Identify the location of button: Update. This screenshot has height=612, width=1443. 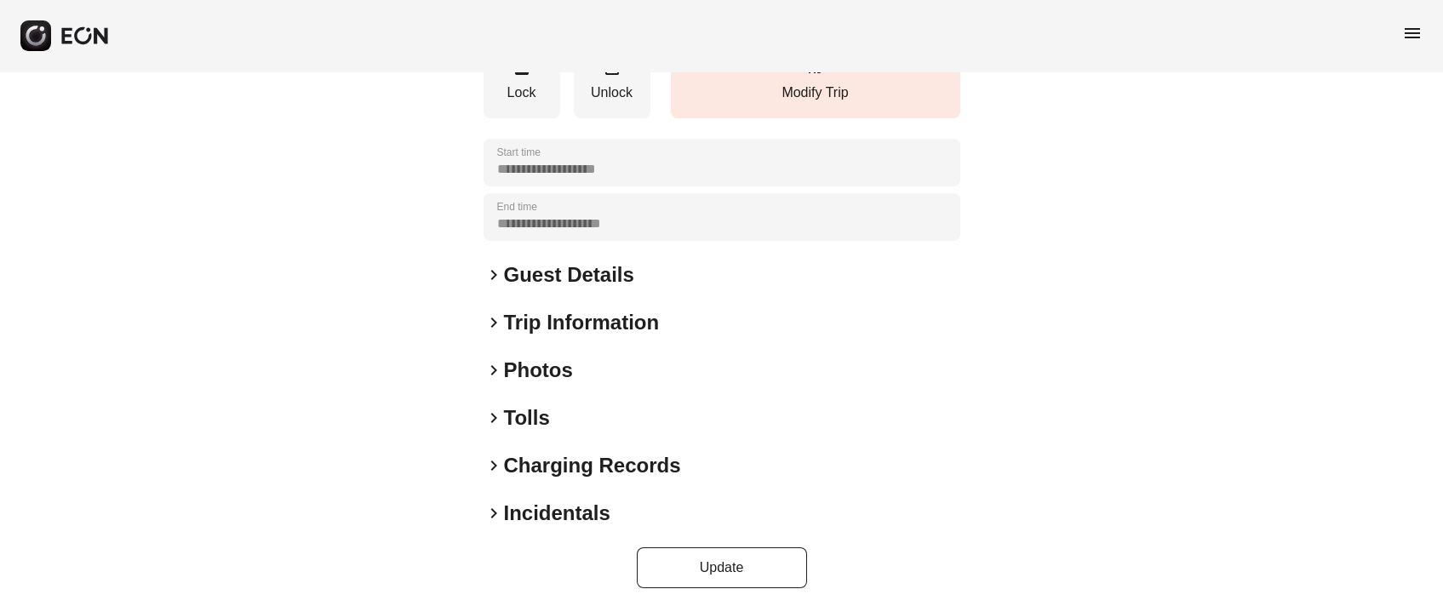
(722, 568).